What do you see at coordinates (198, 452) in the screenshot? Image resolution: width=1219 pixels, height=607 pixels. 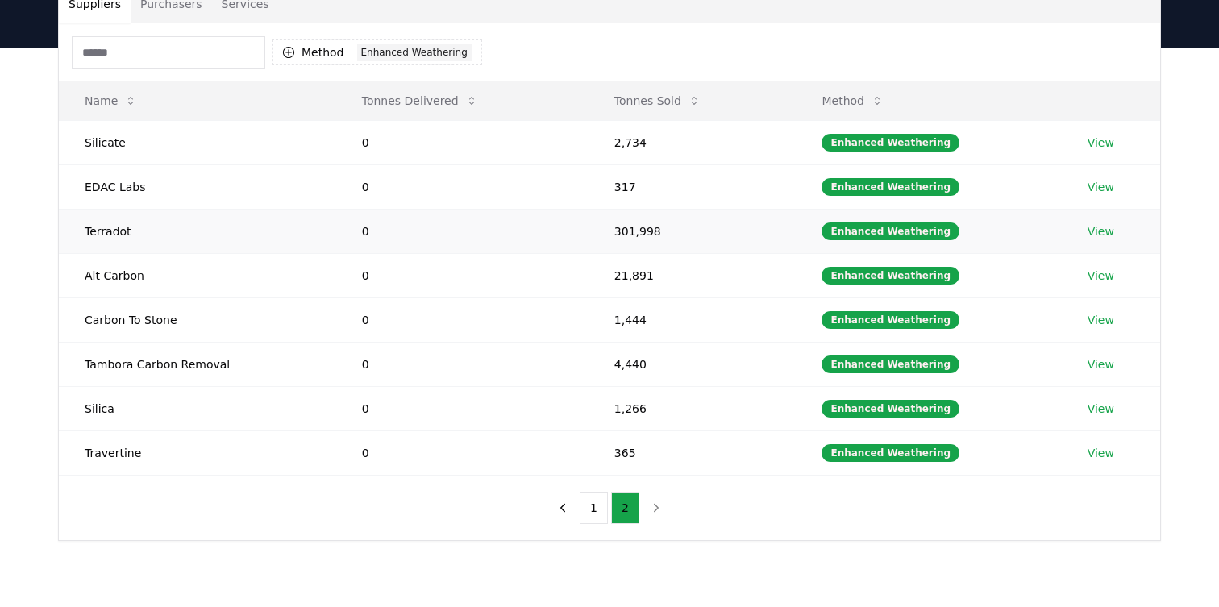 I see `td: Travertine` at bounding box center [198, 452].